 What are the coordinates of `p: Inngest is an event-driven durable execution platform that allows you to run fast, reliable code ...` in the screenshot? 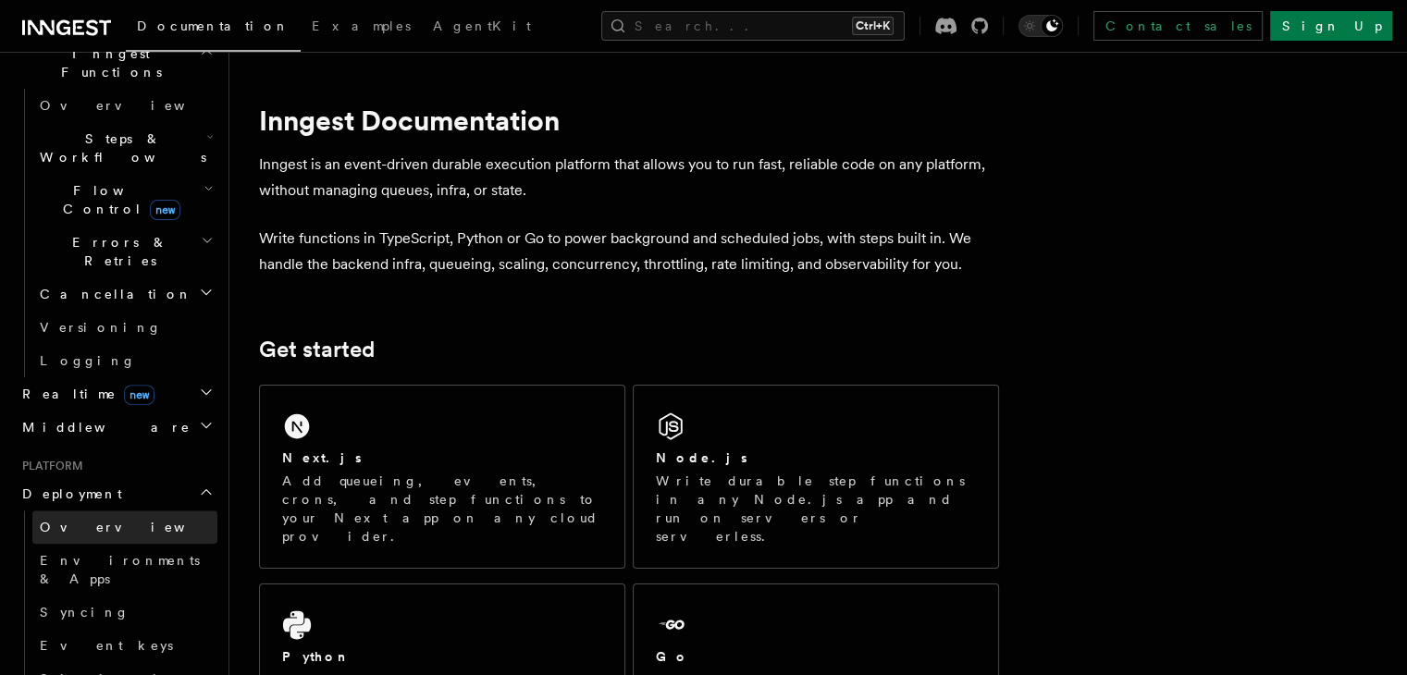 It's located at (629, 178).